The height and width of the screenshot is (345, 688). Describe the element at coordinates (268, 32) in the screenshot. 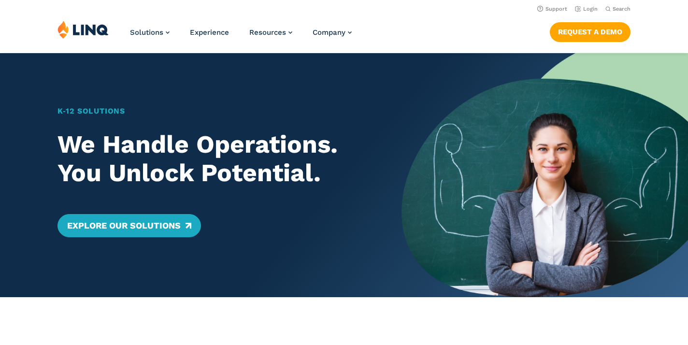

I see `span: Resources` at that location.